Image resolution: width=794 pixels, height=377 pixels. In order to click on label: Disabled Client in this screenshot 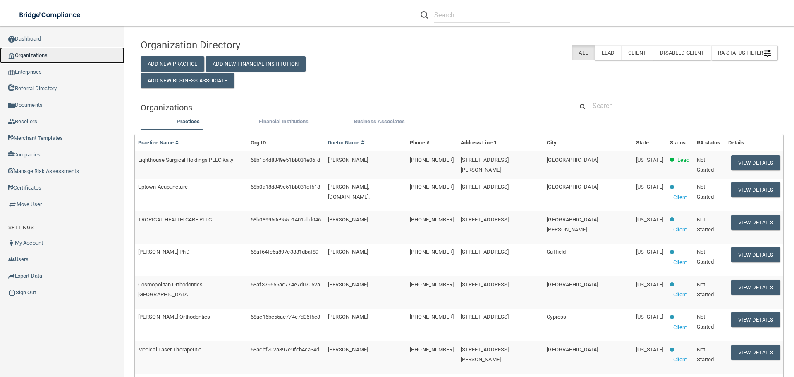, I will do `click(682, 53)`.